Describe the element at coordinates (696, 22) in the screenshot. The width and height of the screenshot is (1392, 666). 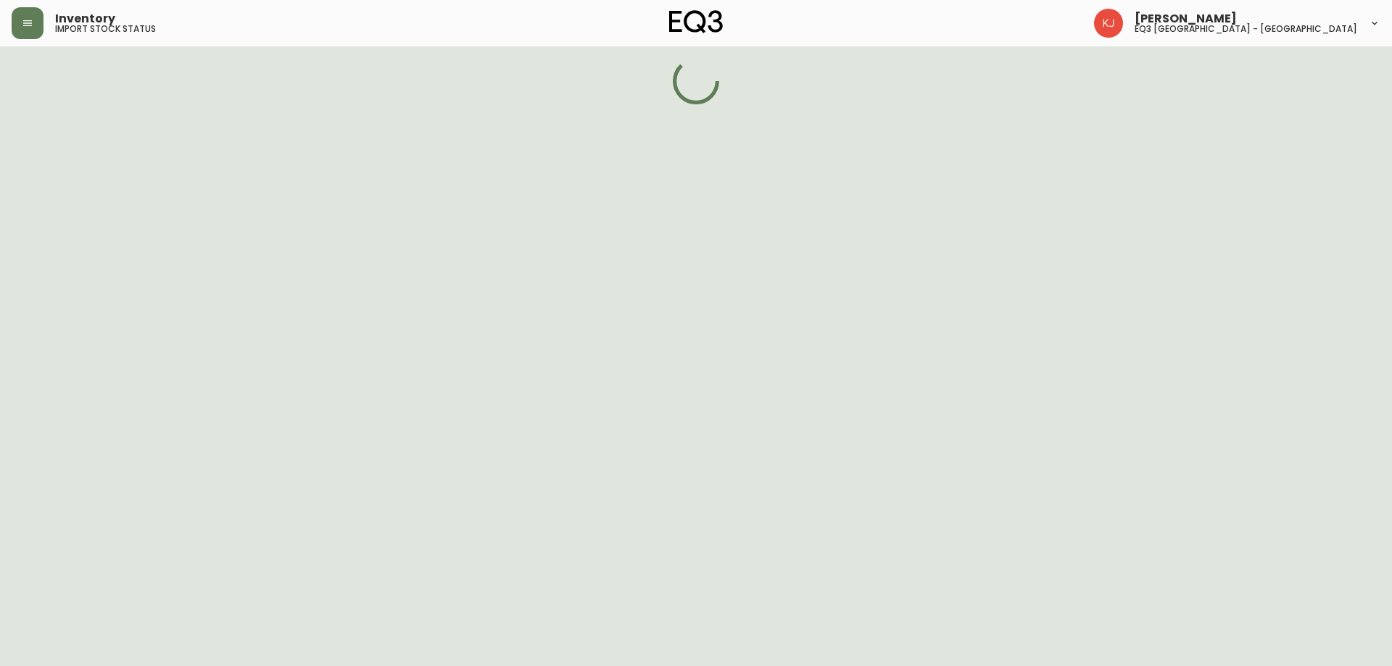
I see `img: logo` at that location.